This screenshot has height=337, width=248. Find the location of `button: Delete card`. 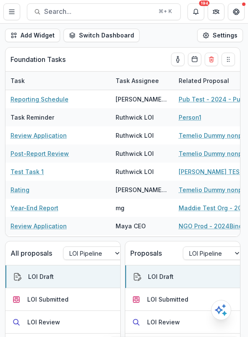

button: Delete card is located at coordinates (212, 59).